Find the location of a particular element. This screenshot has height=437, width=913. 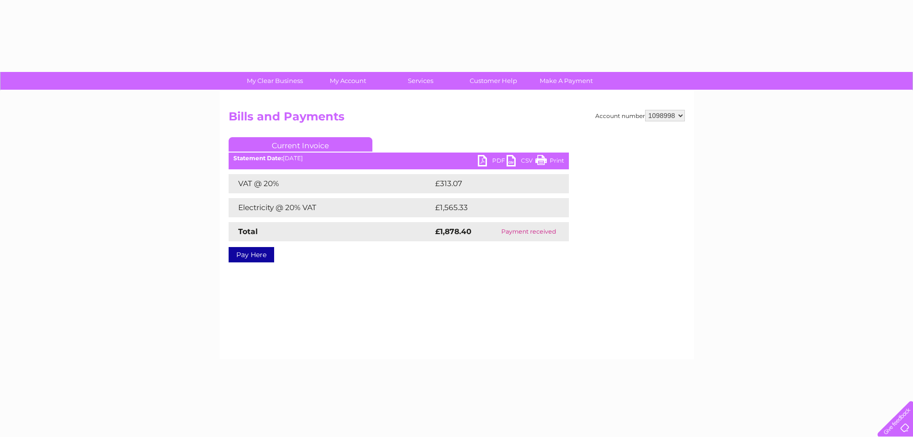

a: My Clear Business is located at coordinates (275, 81).